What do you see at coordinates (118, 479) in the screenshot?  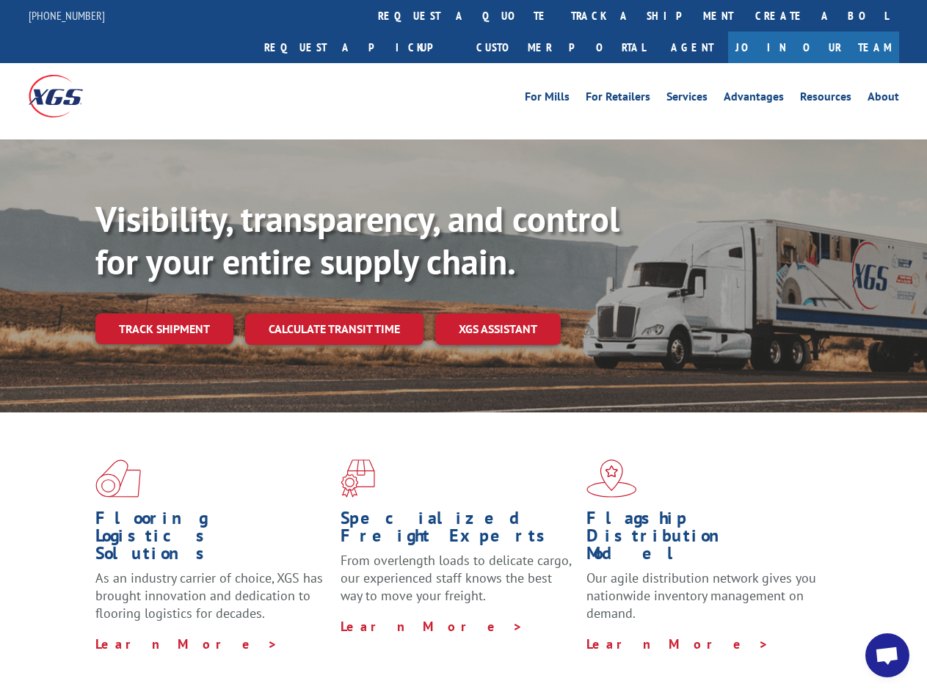 I see `img: xgs-icon-total-supply-chain-intelligence-red` at bounding box center [118, 479].